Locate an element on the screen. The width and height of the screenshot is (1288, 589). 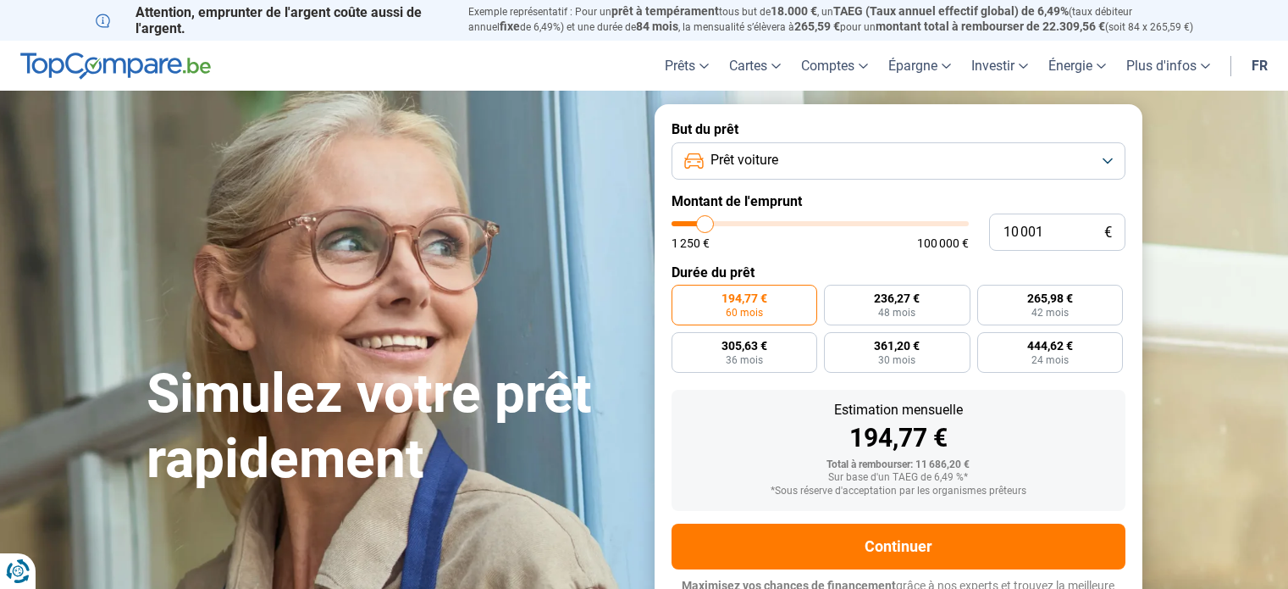
div: *Sous réserve d'acceptation par les organismes prêteurs is located at coordinates (899, 491).